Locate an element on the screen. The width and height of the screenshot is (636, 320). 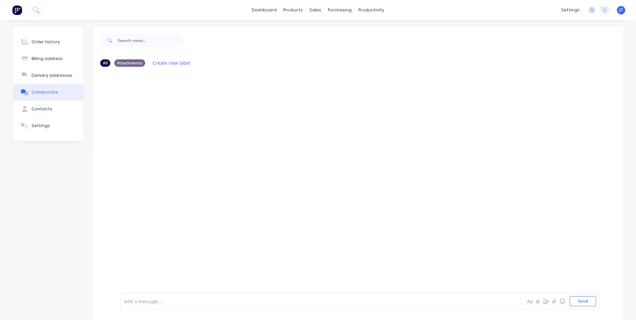
div: settings is located at coordinates (570, 10).